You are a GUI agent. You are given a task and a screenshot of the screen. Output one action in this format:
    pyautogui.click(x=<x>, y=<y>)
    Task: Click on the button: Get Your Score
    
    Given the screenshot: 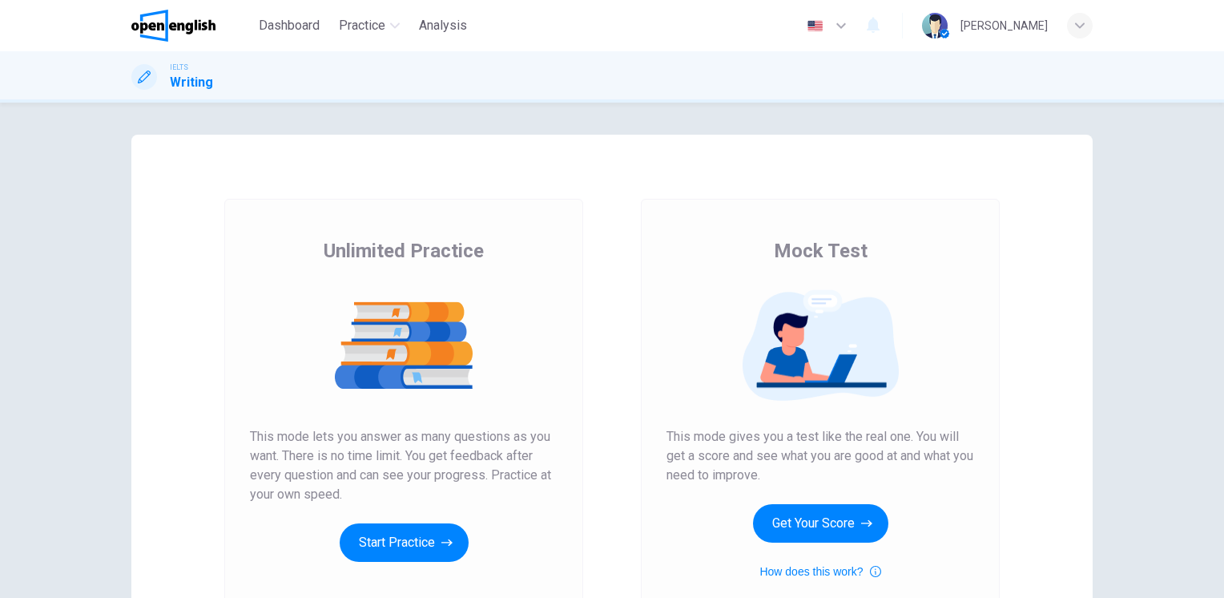 What is the action you would take?
    pyautogui.click(x=820, y=523)
    